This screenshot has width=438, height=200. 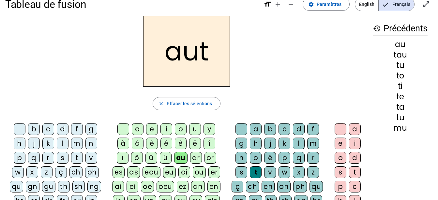 What do you see at coordinates (198, 186) in the screenshot?
I see `div: an` at bounding box center [198, 186].